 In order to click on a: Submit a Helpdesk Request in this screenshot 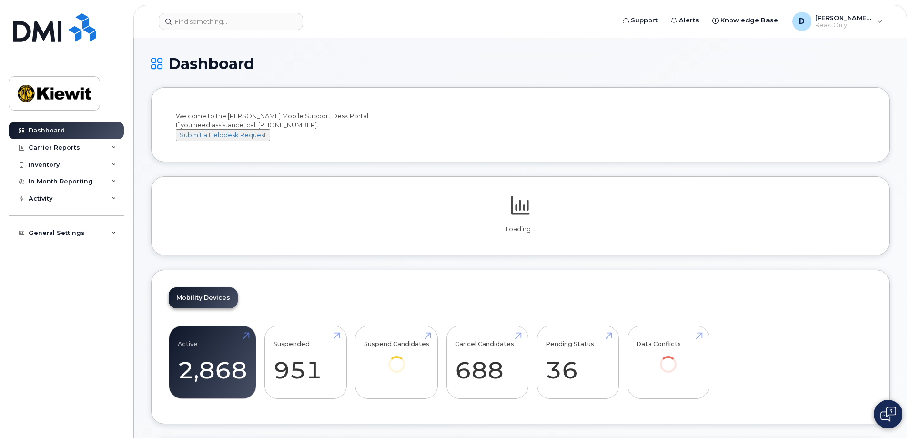, I will do `click(223, 135)`.